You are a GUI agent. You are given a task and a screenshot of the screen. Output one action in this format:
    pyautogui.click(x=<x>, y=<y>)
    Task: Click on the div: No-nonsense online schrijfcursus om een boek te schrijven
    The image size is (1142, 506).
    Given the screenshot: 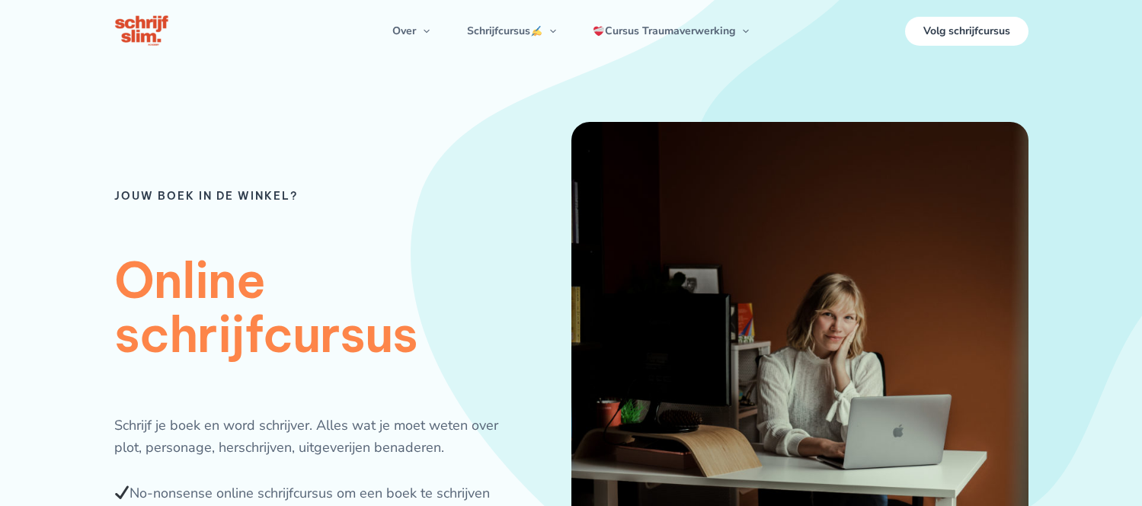 What is the action you would take?
    pyautogui.click(x=318, y=494)
    